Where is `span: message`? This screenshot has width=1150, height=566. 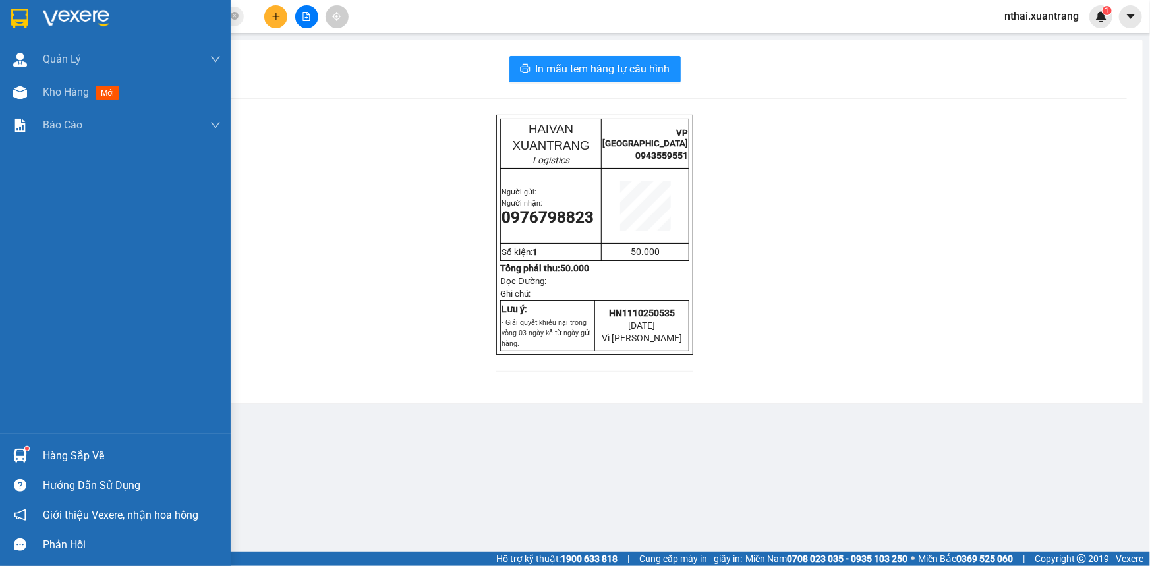
span: message is located at coordinates (20, 545).